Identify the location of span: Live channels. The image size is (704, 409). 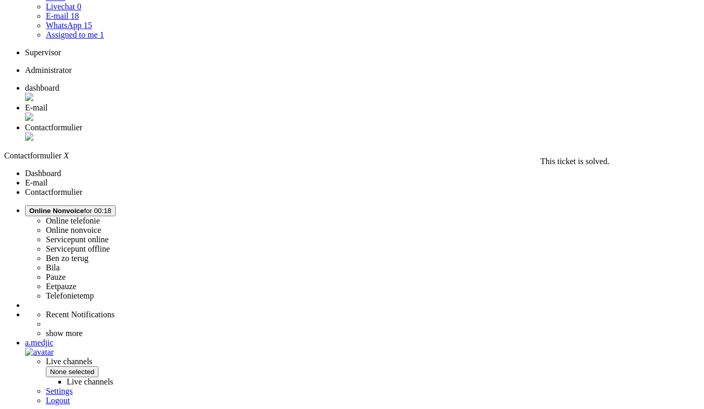
(372, 371).